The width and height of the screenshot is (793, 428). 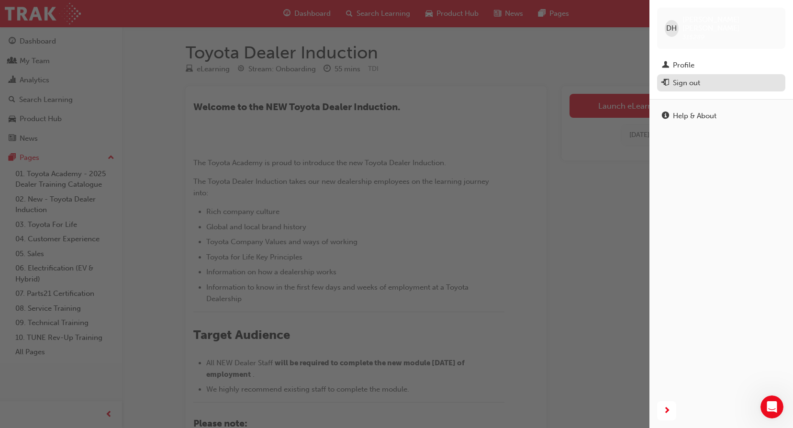 What do you see at coordinates (665, 66) in the screenshot?
I see `span: man-icon` at bounding box center [665, 66].